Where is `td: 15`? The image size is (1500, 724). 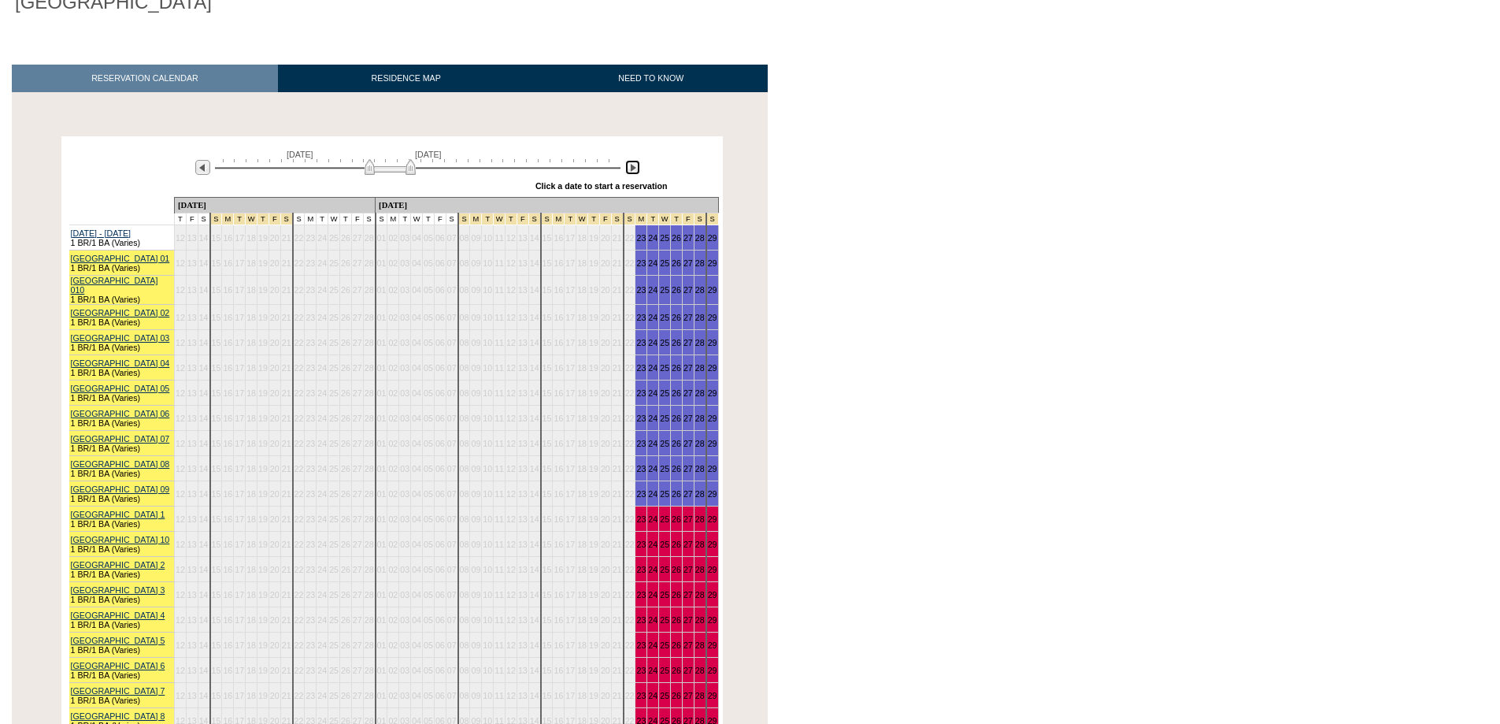 td: 15 is located at coordinates (546, 263).